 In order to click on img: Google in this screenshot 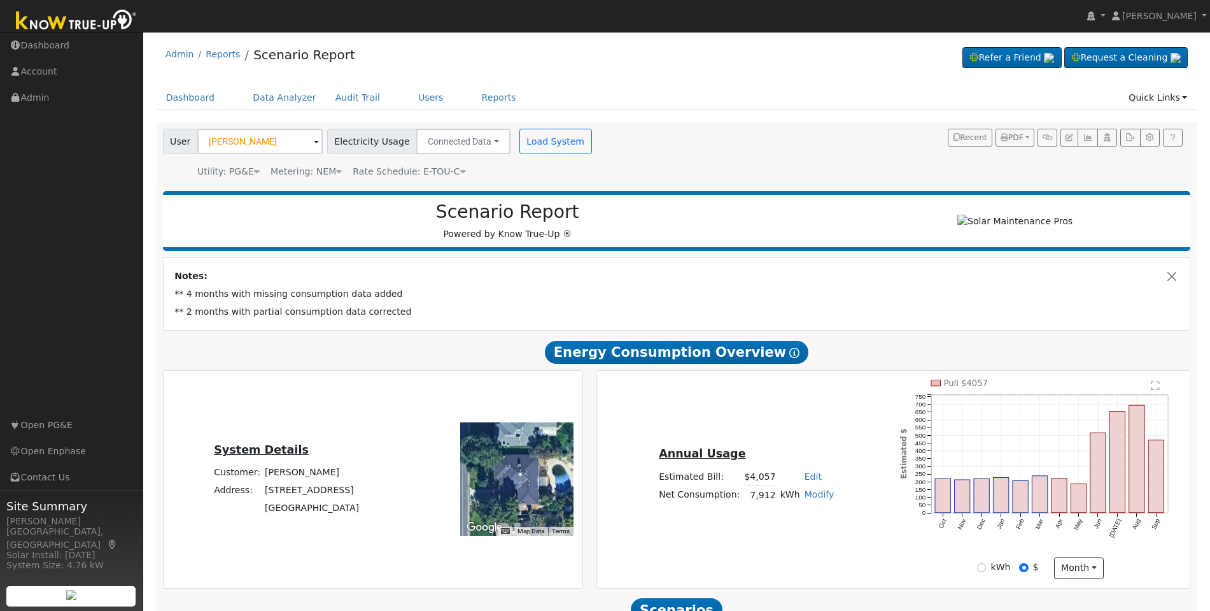, I will do `click(484, 527)`.